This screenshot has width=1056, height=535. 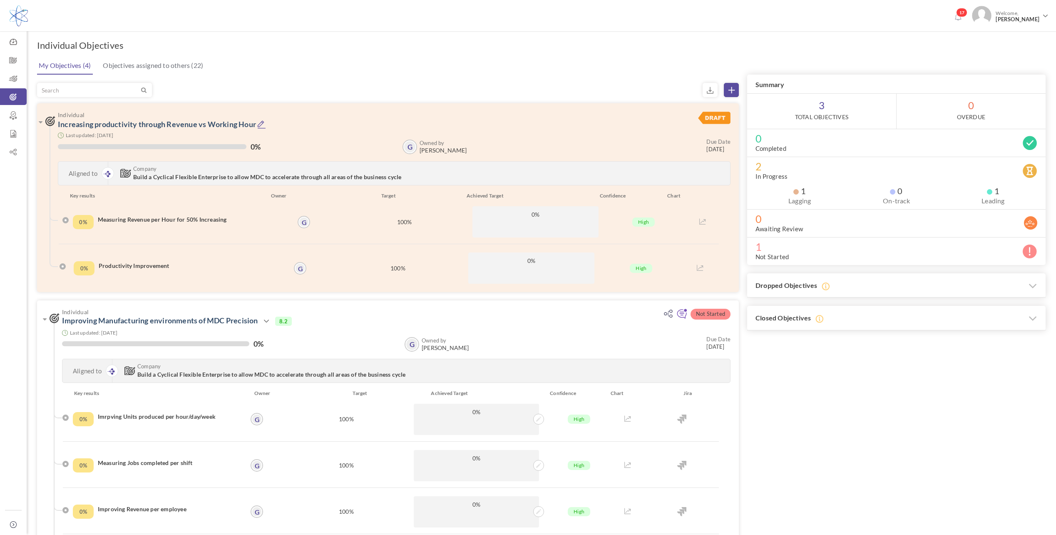 What do you see at coordinates (710, 90) in the screenshot?
I see `small: Export` at bounding box center [710, 90].